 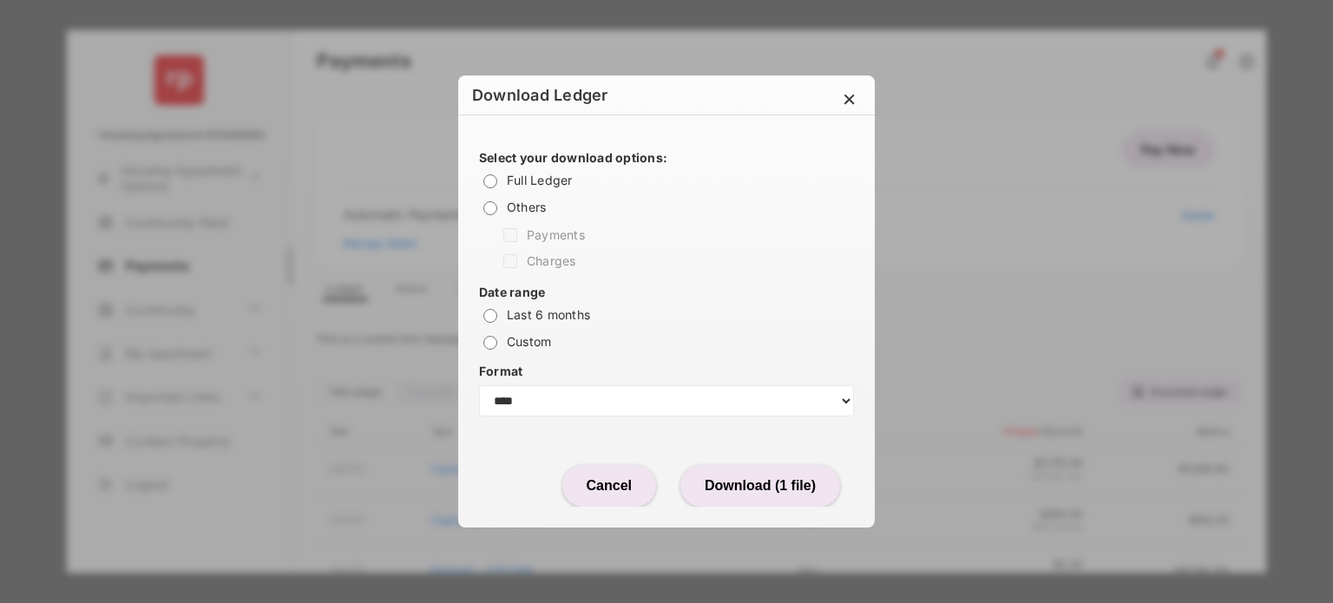 What do you see at coordinates (548, 314) in the screenshot?
I see `label: Last 6 months` at bounding box center [548, 314].